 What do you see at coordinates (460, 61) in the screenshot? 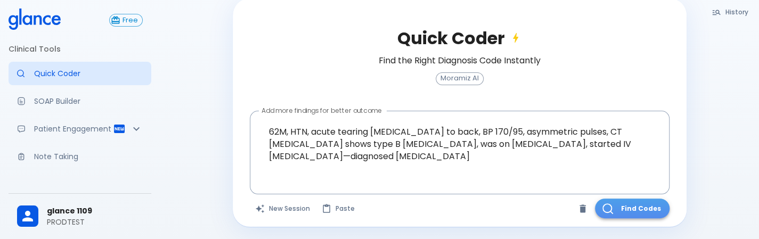
I see `h6: Find the Right Diagnosis Code Instantly` at bounding box center [460, 61].